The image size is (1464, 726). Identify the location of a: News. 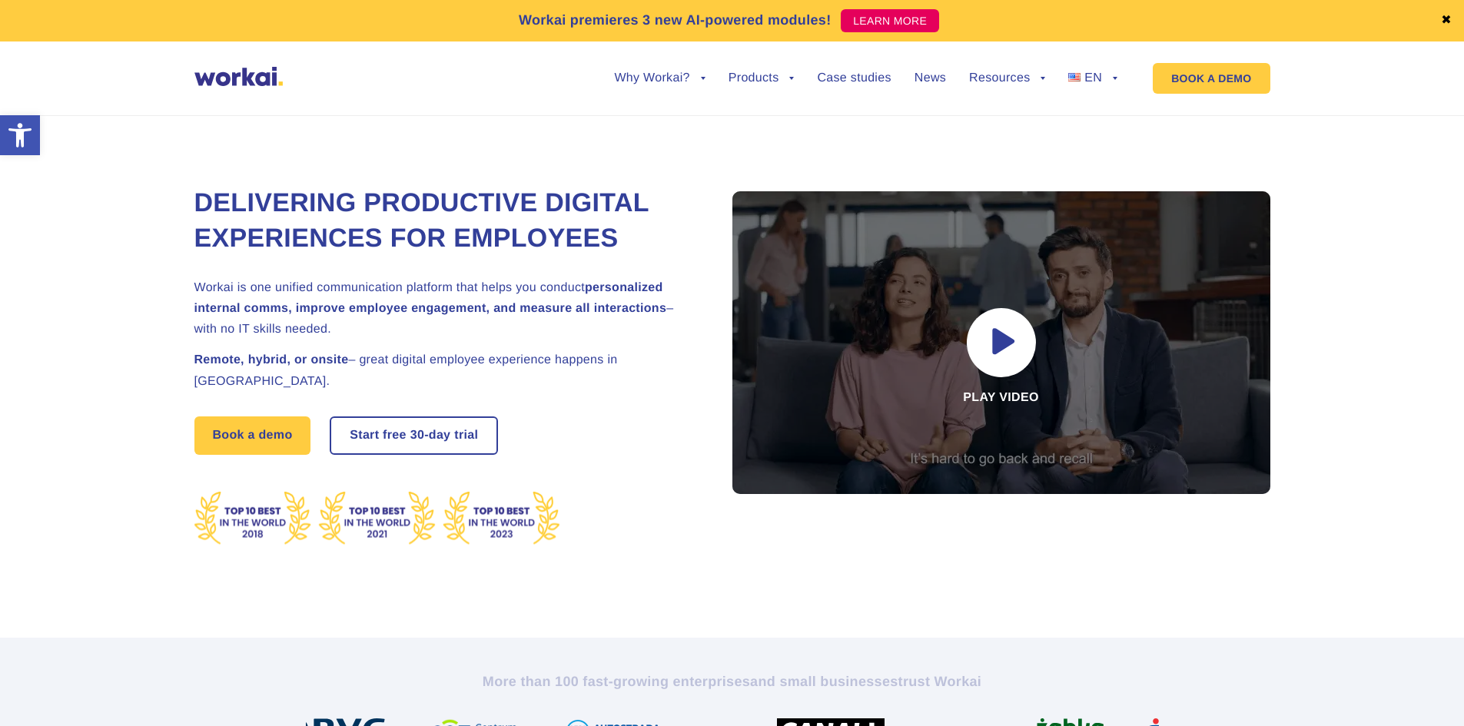
(930, 78).